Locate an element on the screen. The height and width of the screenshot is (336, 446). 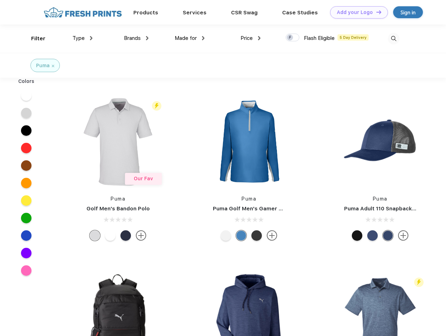
span: 5 Day Delivery is located at coordinates (353, 37).